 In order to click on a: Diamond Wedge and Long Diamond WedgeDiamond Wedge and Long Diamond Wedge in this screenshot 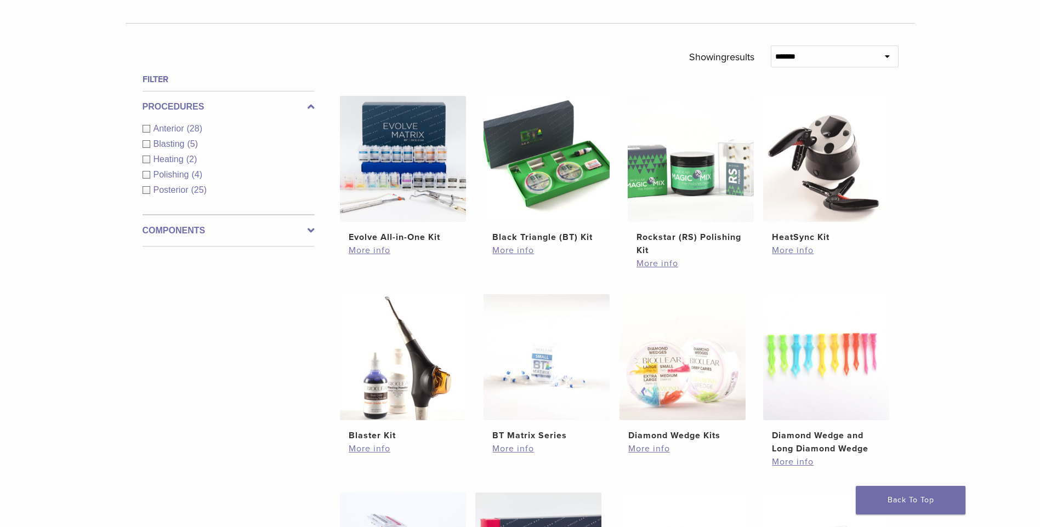, I will do `click(826, 375)`.